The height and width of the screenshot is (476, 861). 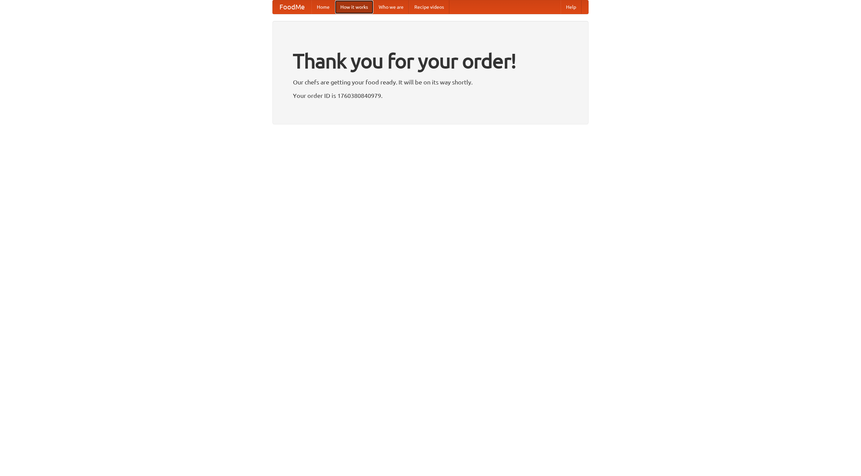 What do you see at coordinates (323, 7) in the screenshot?
I see `a: Home` at bounding box center [323, 7].